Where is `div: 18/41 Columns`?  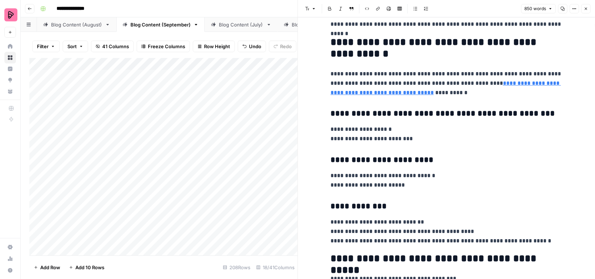
div: 18/41 Columns is located at coordinates (275, 267).